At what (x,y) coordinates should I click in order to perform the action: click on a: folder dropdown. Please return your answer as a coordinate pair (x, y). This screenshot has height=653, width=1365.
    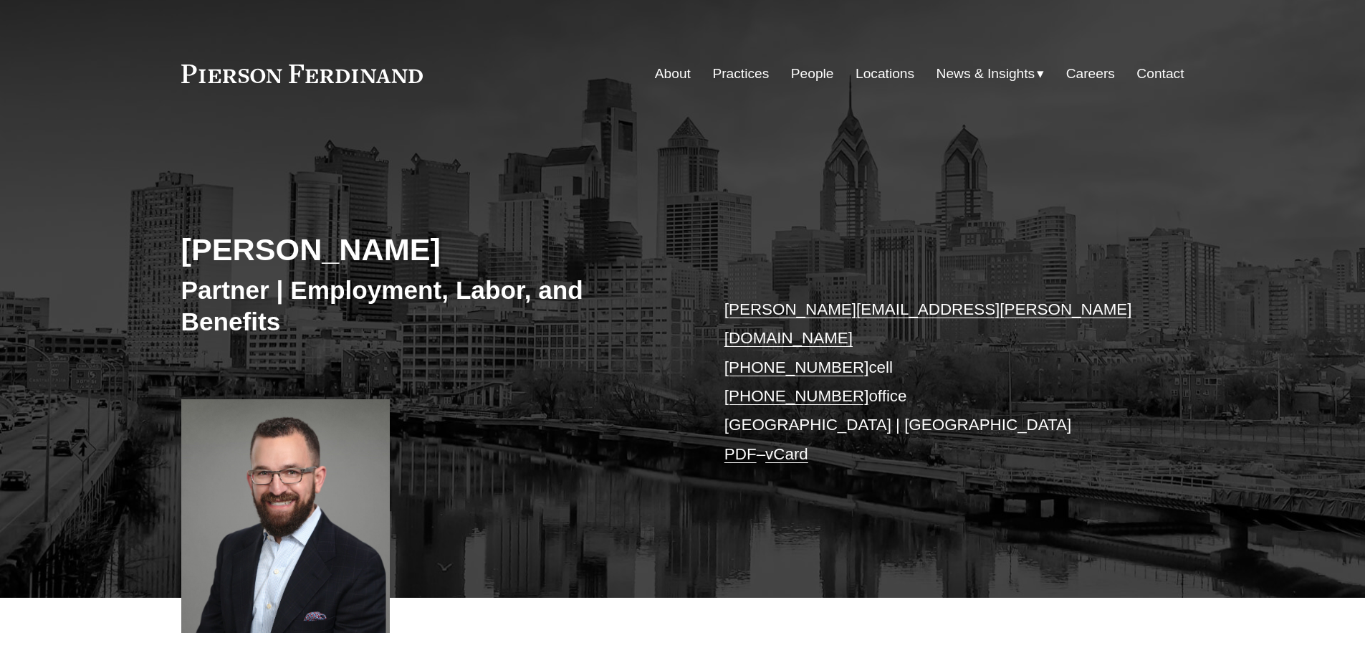
    Looking at the image, I should click on (990, 74).